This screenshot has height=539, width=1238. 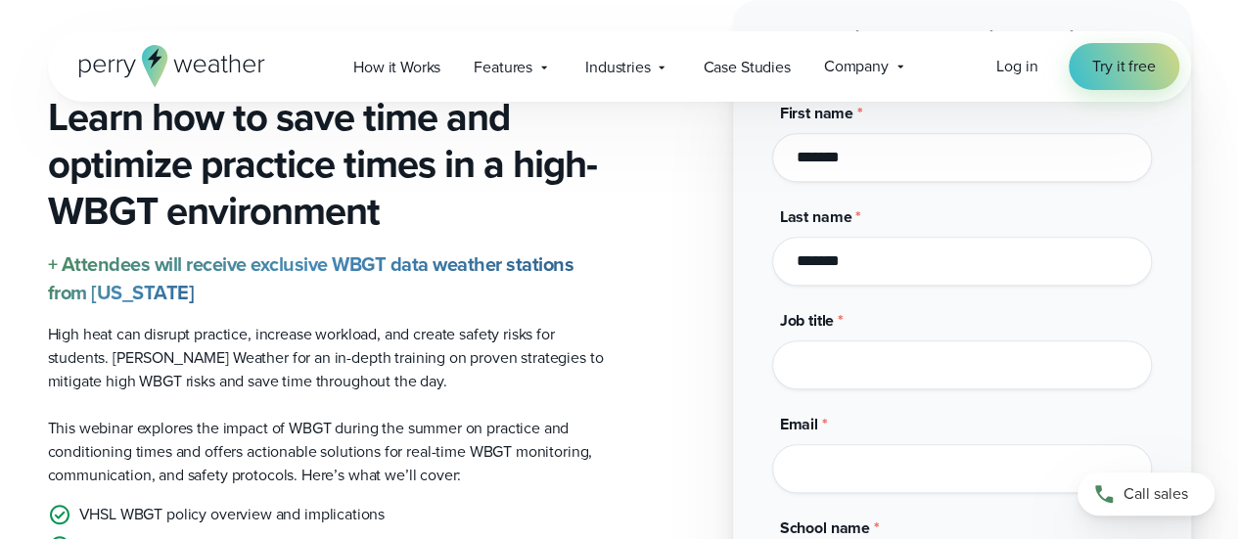 What do you see at coordinates (1017, 66) in the screenshot?
I see `span: Log in` at bounding box center [1017, 66].